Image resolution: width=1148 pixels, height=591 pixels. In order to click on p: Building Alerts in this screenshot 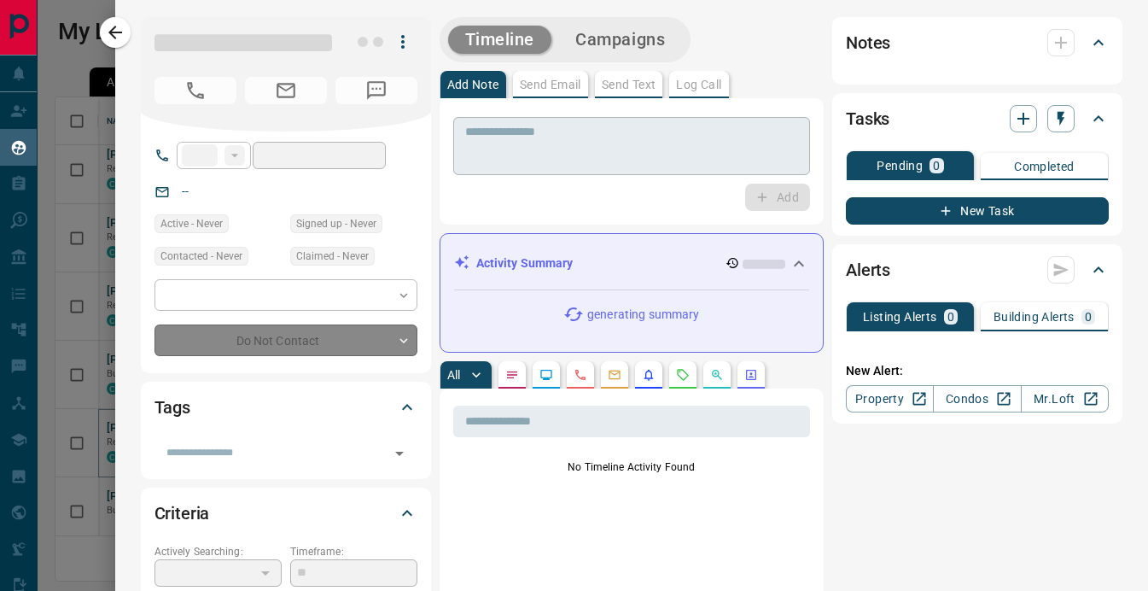, I will do `click(1034, 317)`.